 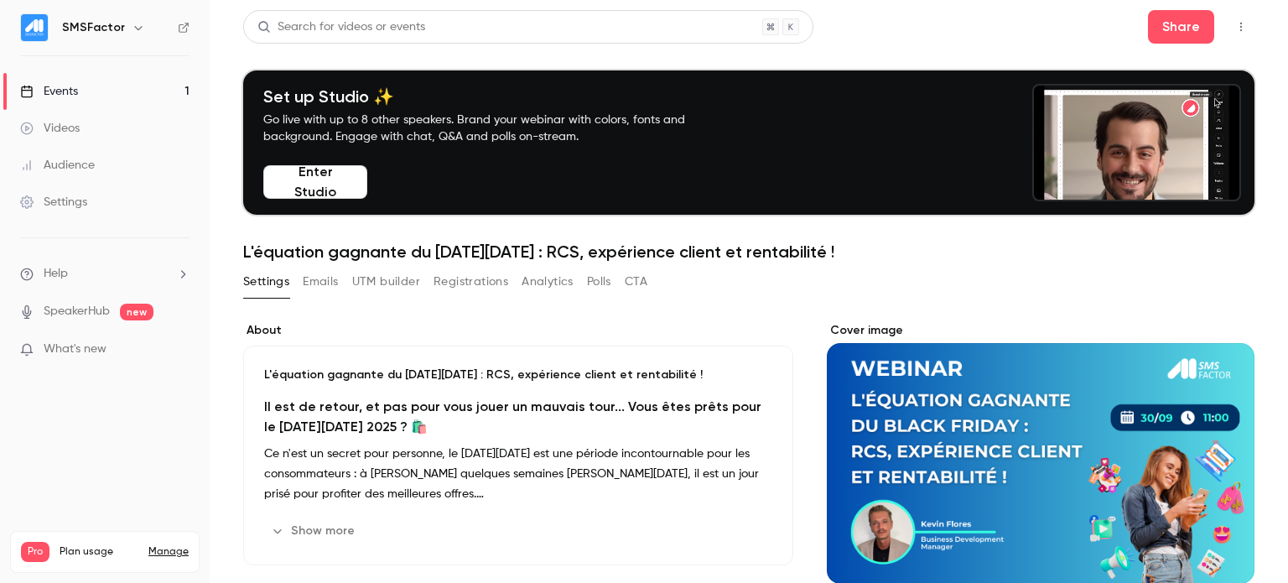 I want to click on span: What's new, so click(x=75, y=349).